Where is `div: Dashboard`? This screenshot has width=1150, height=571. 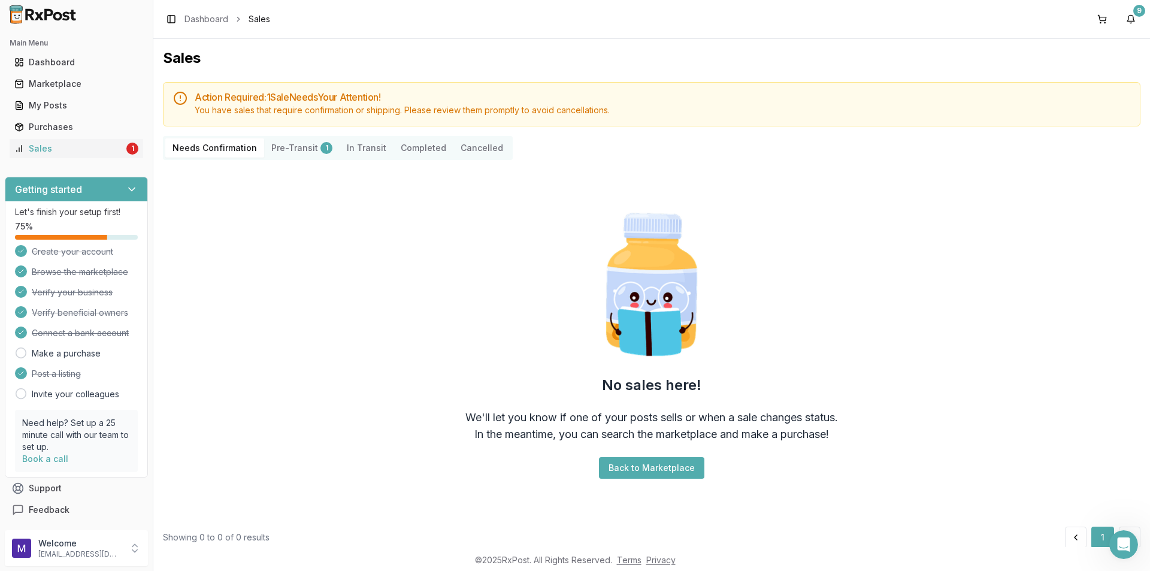 div: Dashboard is located at coordinates (76, 62).